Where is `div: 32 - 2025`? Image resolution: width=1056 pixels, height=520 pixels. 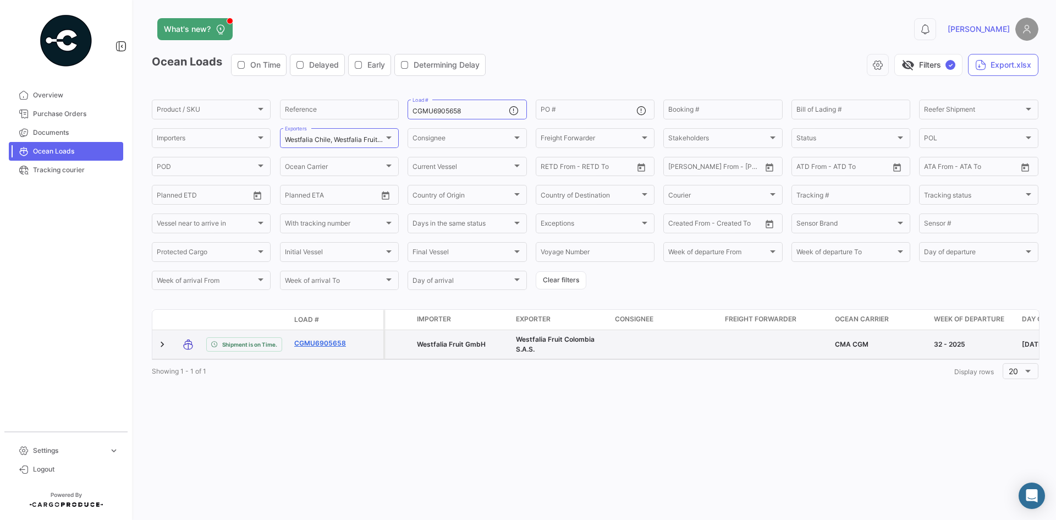 div: 32 - 2025 is located at coordinates (973, 344).